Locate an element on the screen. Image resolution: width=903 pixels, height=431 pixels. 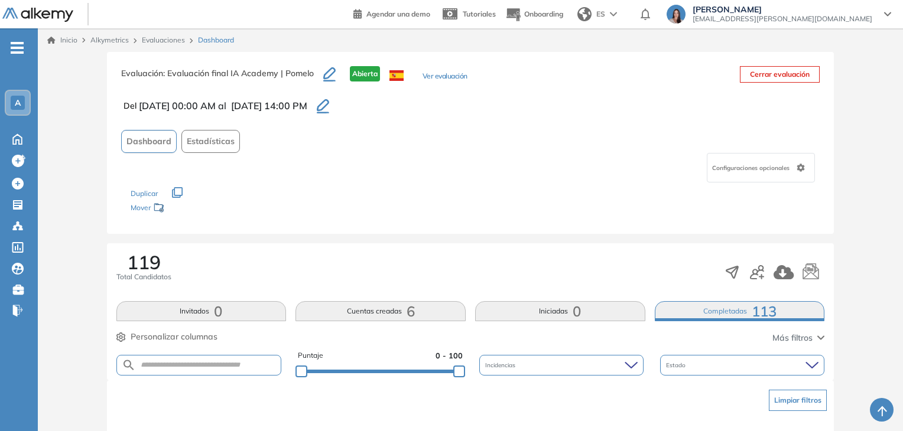
img: world is located at coordinates (584, 14).